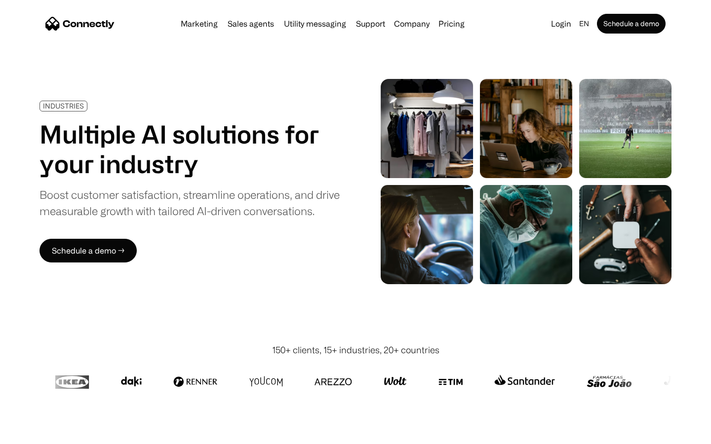 Image resolution: width=711 pixels, height=444 pixels. I want to click on a: Utility messaging, so click(315, 24).